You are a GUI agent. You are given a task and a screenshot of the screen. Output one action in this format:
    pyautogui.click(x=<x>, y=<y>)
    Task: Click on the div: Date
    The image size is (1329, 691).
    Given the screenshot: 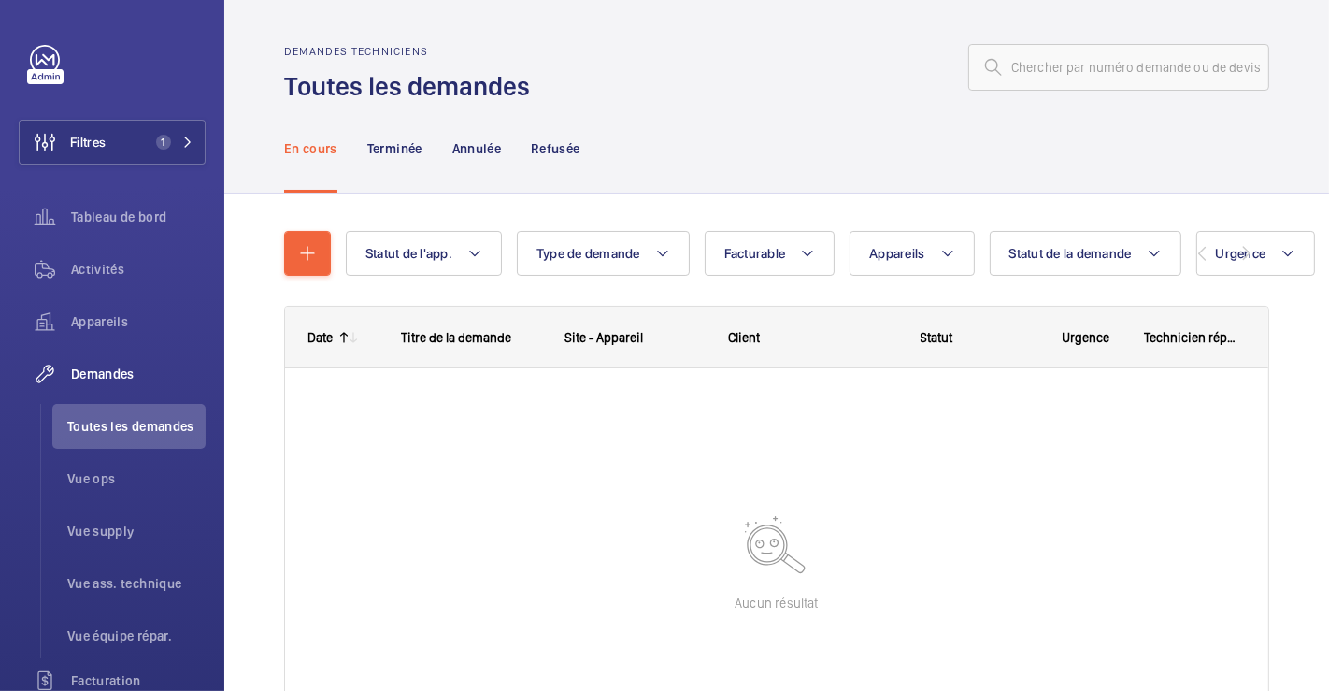 What is the action you would take?
    pyautogui.click(x=320, y=337)
    